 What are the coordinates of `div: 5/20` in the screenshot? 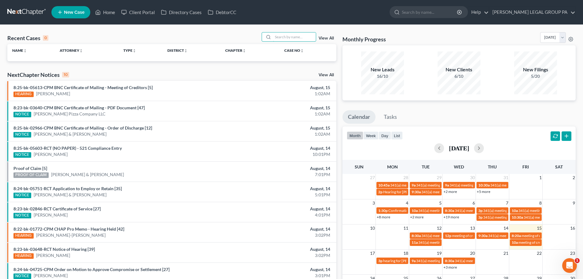 It's located at (536, 76).